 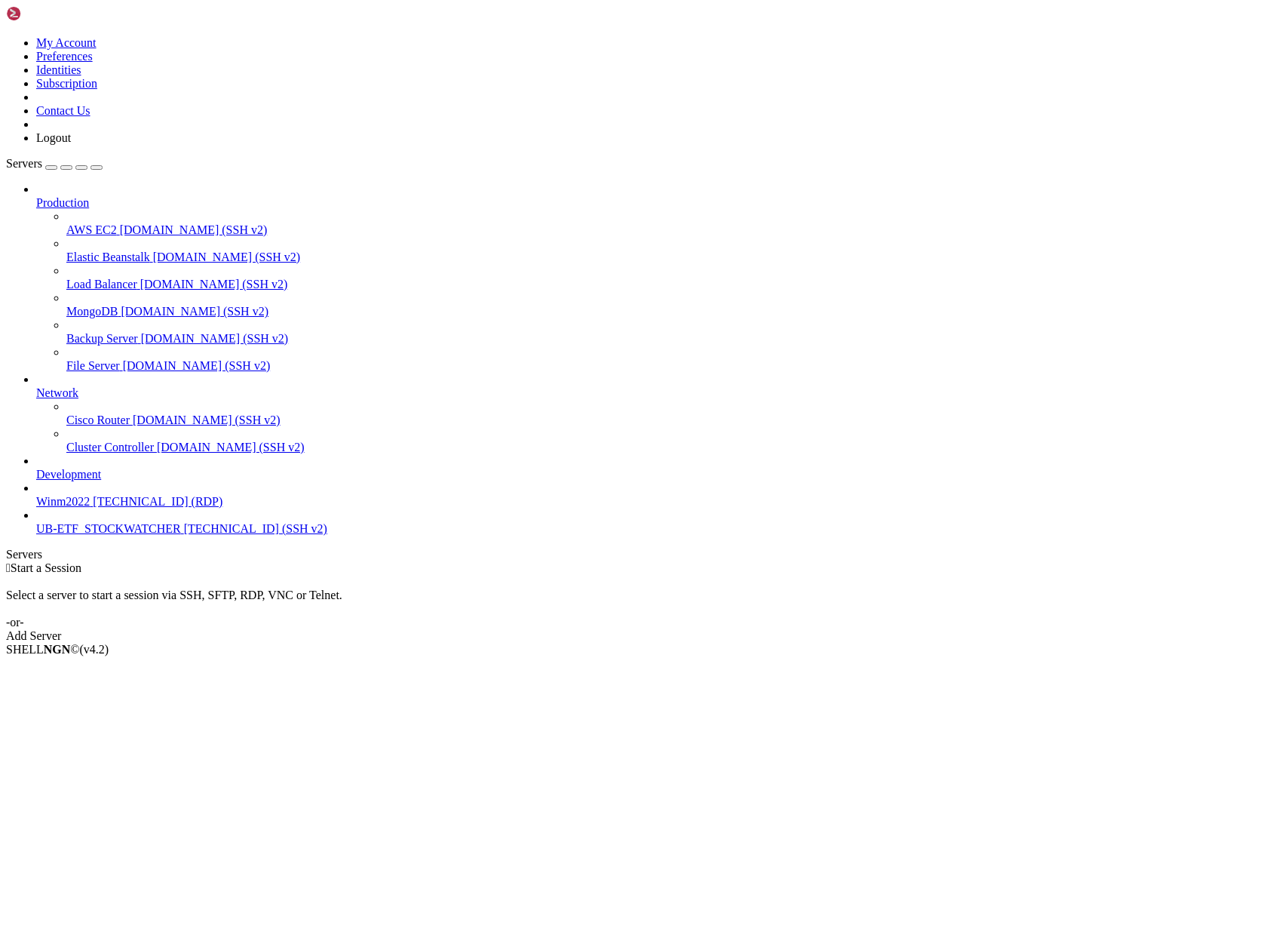 I want to click on span: SHELL ©, so click(x=57, y=649).